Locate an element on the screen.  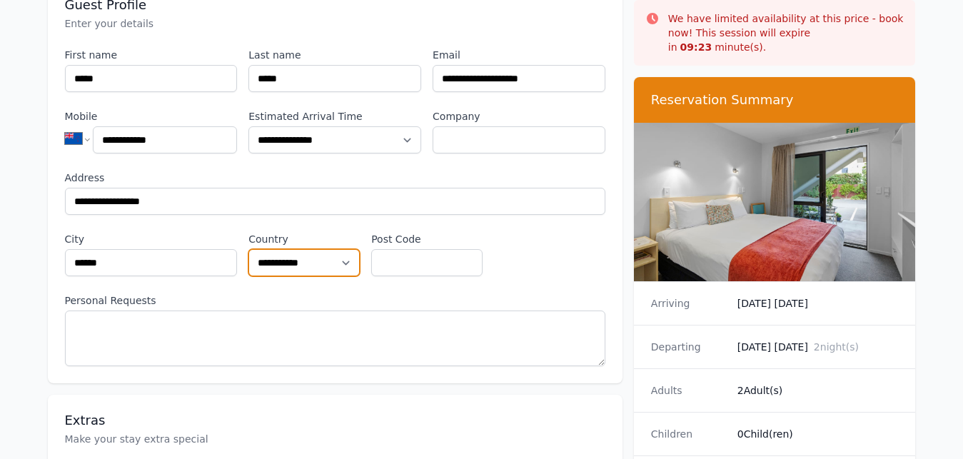
label: First name is located at coordinates (151, 55).